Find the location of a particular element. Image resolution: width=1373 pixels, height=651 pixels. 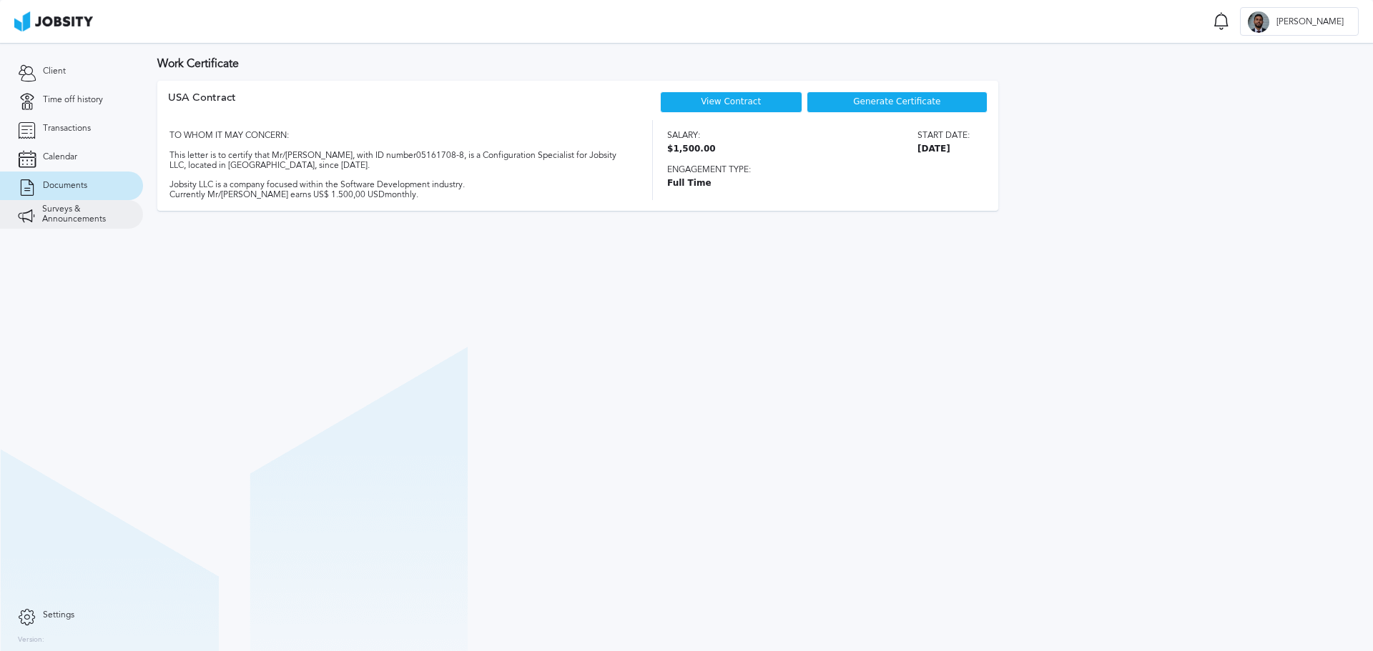

h3: Work Certificate is located at coordinates (758, 64).